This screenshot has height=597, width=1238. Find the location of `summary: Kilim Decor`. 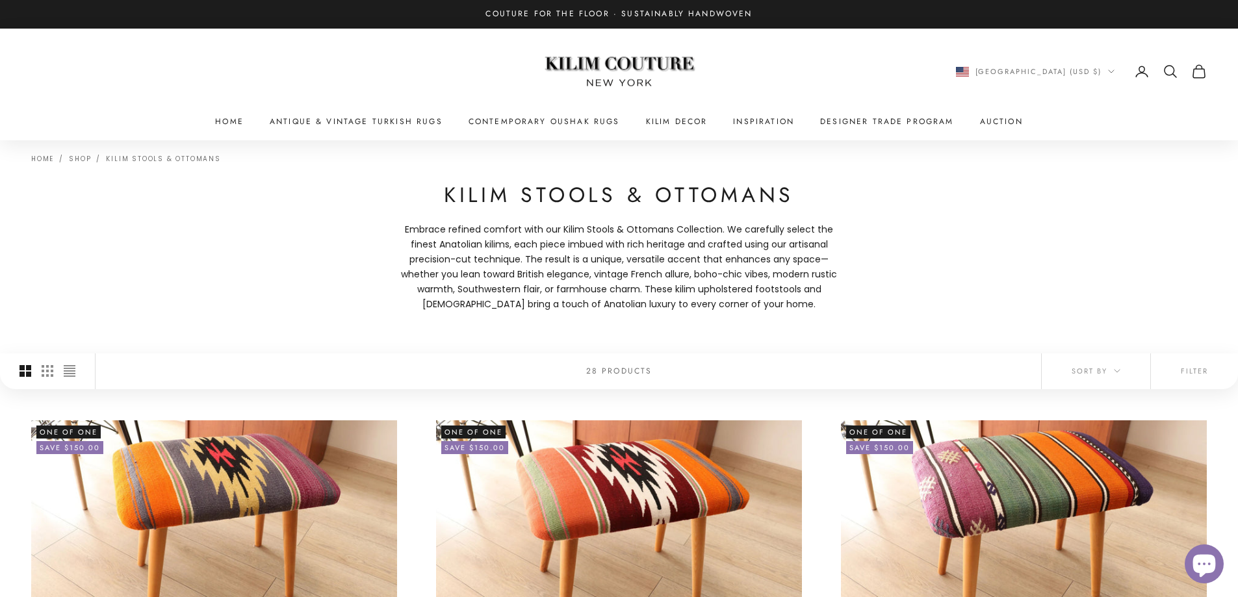

summary: Kilim Decor is located at coordinates (677, 122).